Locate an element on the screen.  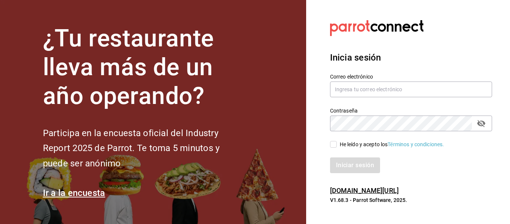
h1: ¿Tu restaurante lleva más de un año operando? is located at coordinates (144, 67).